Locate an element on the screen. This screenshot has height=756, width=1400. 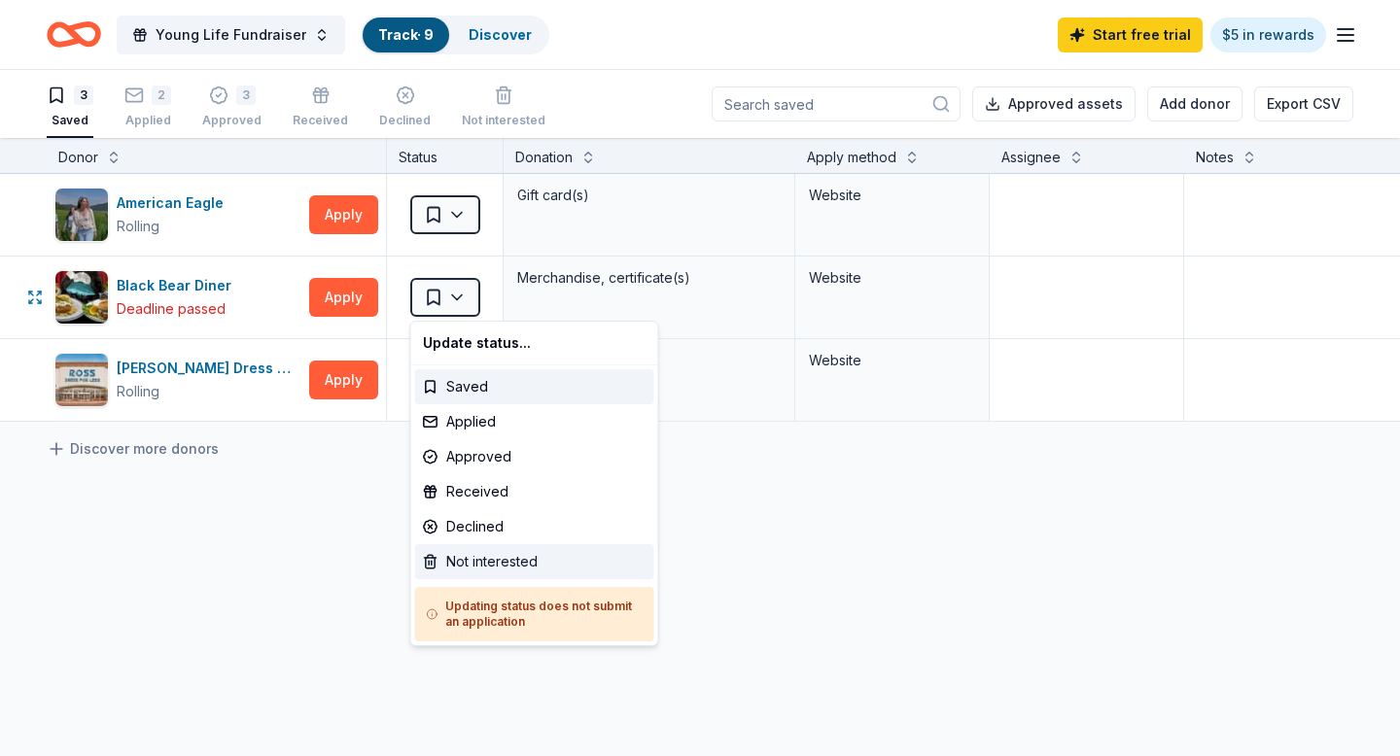
div: Saved is located at coordinates (535, 387).